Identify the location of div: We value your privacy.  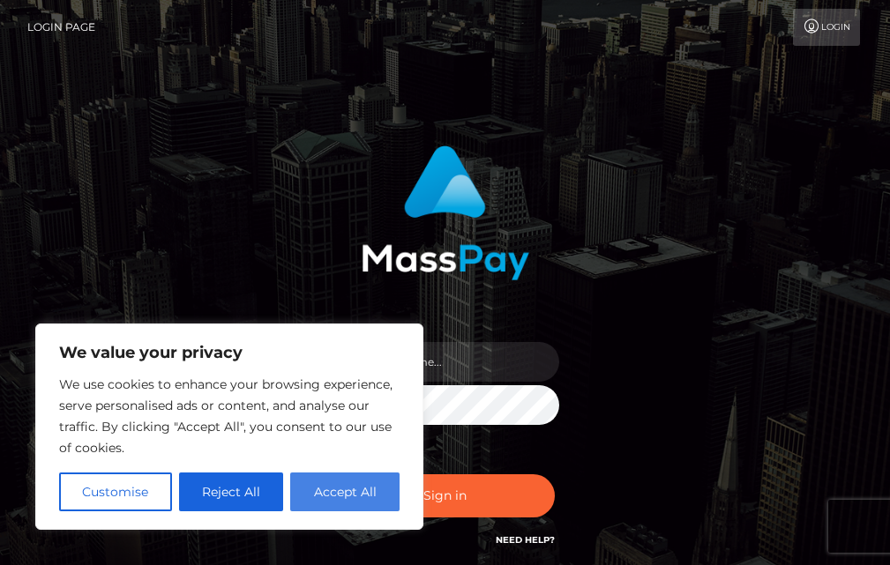
(229, 427).